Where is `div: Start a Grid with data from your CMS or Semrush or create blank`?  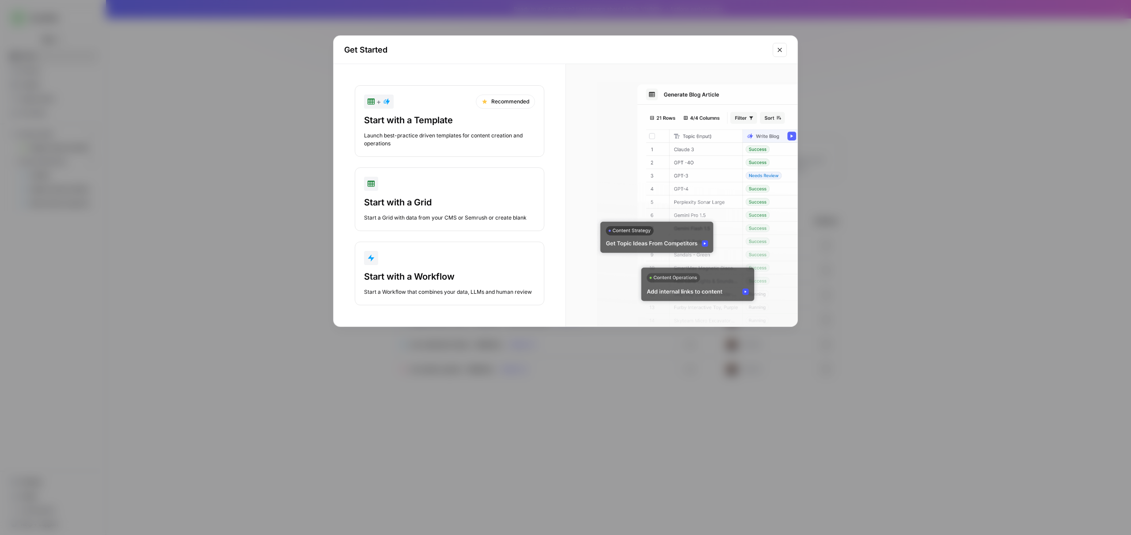 div: Start a Grid with data from your CMS or Semrush or create blank is located at coordinates (449, 218).